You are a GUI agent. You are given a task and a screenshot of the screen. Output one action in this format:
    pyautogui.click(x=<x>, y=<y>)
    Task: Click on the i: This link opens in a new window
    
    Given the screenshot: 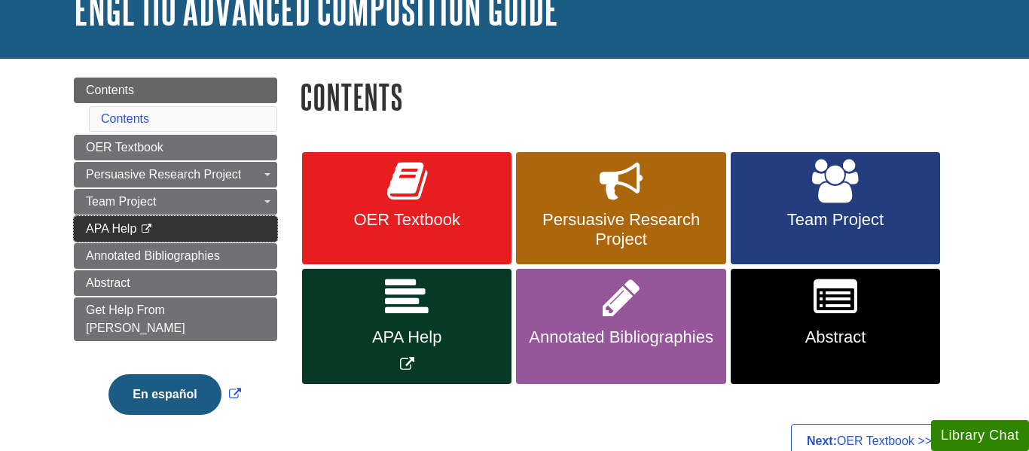 What is the action you would take?
    pyautogui.click(x=146, y=229)
    